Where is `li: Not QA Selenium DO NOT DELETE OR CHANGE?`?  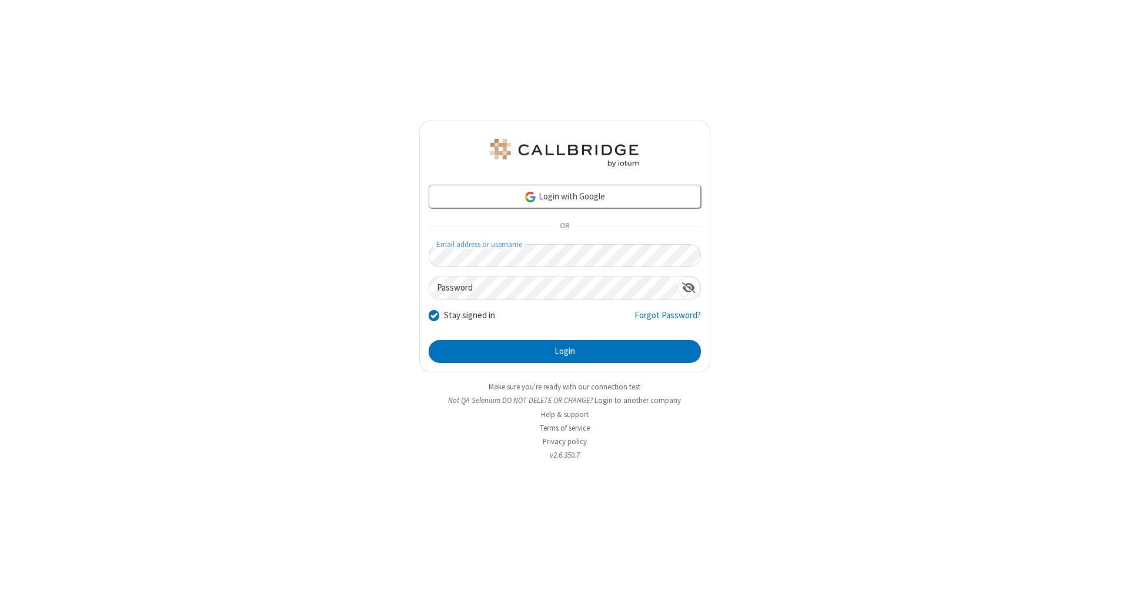
li: Not QA Selenium DO NOT DELETE OR CHANGE? is located at coordinates (565, 400).